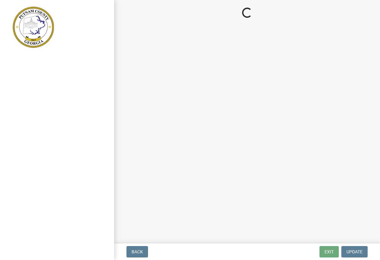 The width and height of the screenshot is (380, 260). Describe the element at coordinates (137, 251) in the screenshot. I see `button: Back` at that location.